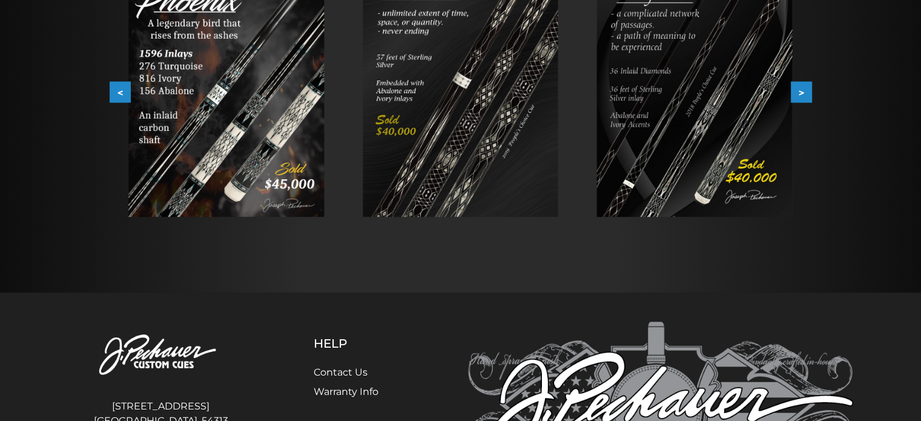 The width and height of the screenshot is (921, 421). What do you see at coordinates (161, 355) in the screenshot?
I see `img: Pechauer Custom Cues` at bounding box center [161, 355].